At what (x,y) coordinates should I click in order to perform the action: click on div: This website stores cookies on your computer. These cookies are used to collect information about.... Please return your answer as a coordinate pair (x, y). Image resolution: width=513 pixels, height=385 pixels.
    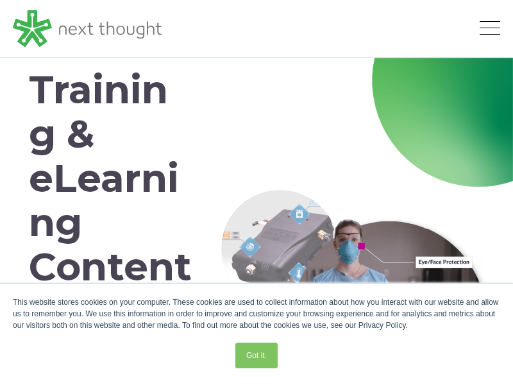
    Looking at the image, I should click on (257, 314).